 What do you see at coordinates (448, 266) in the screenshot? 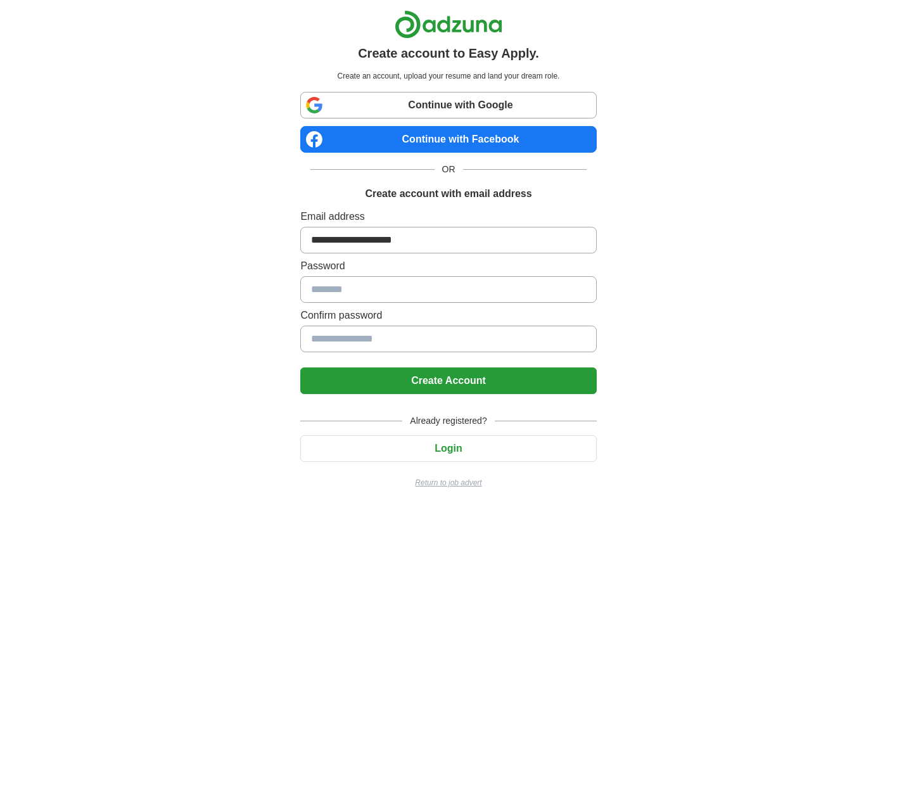
I see `label: Password` at bounding box center [448, 266].